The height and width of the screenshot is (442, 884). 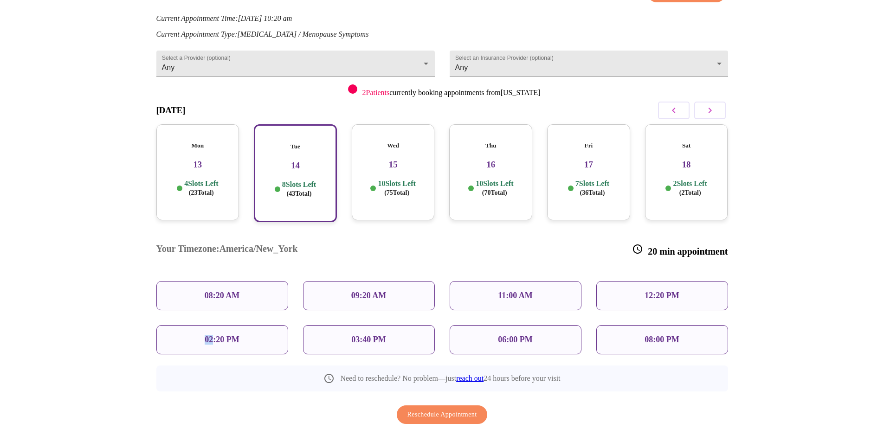 What do you see at coordinates (450, 379) in the screenshot?
I see `p: Need to reschedule? No problem—just 24 hours before your visit` at bounding box center [450, 379].